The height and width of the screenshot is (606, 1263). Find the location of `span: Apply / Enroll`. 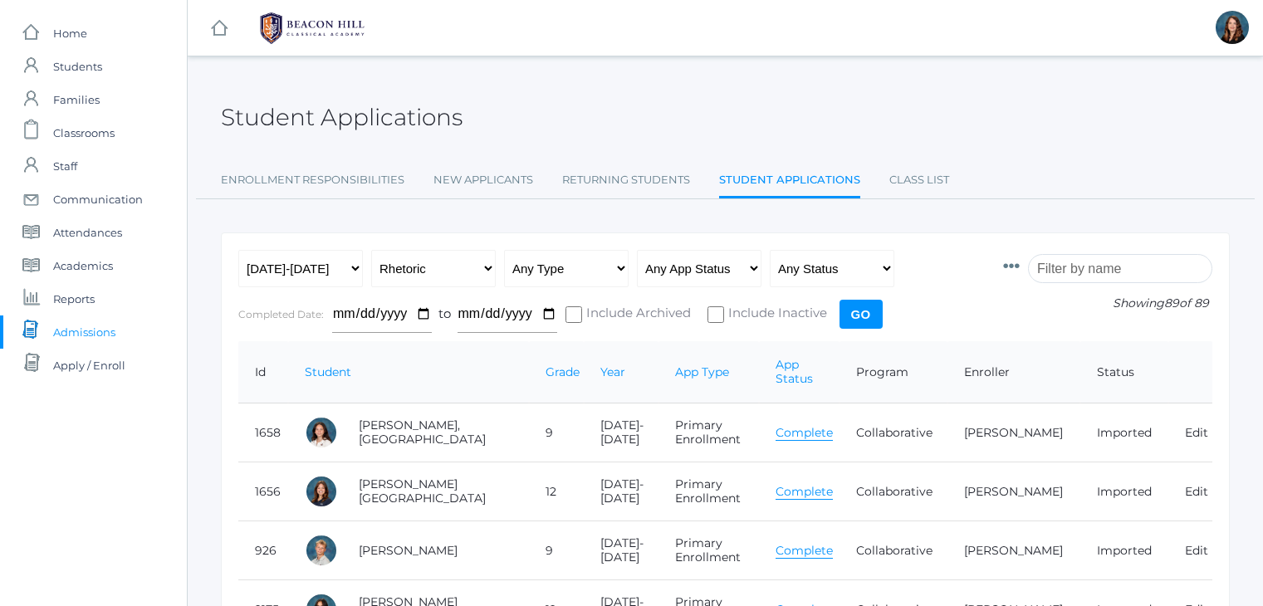

span: Apply / Enroll is located at coordinates (89, 365).